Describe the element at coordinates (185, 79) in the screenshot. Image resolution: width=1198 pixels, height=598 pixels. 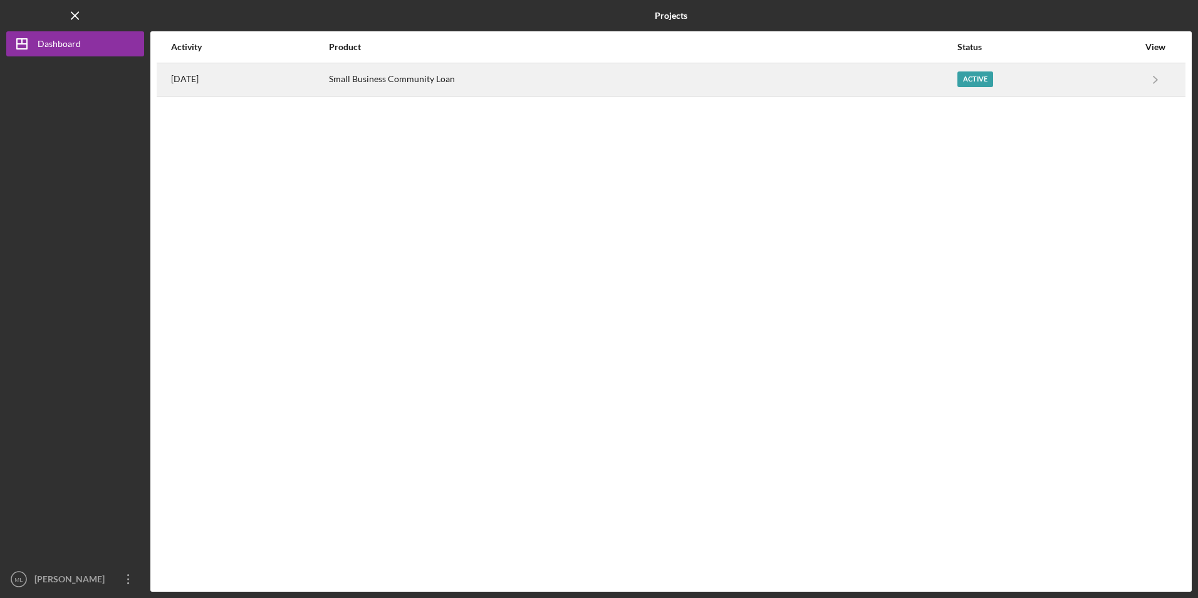
I see `time: 2025-09-18 21:21` at that location.